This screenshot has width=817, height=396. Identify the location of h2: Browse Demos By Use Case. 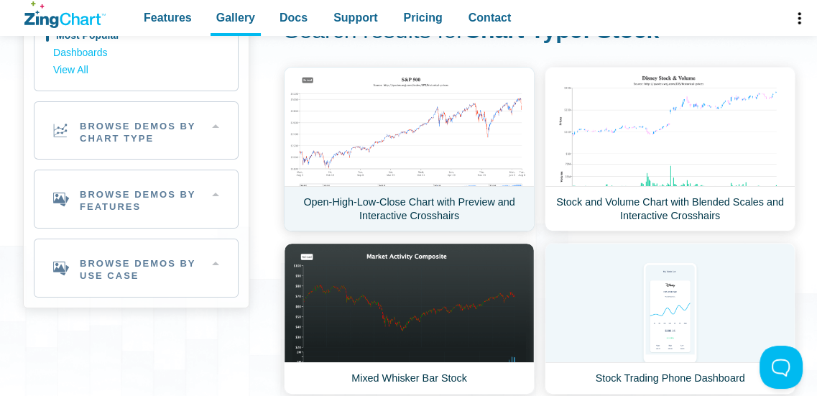
(136, 268).